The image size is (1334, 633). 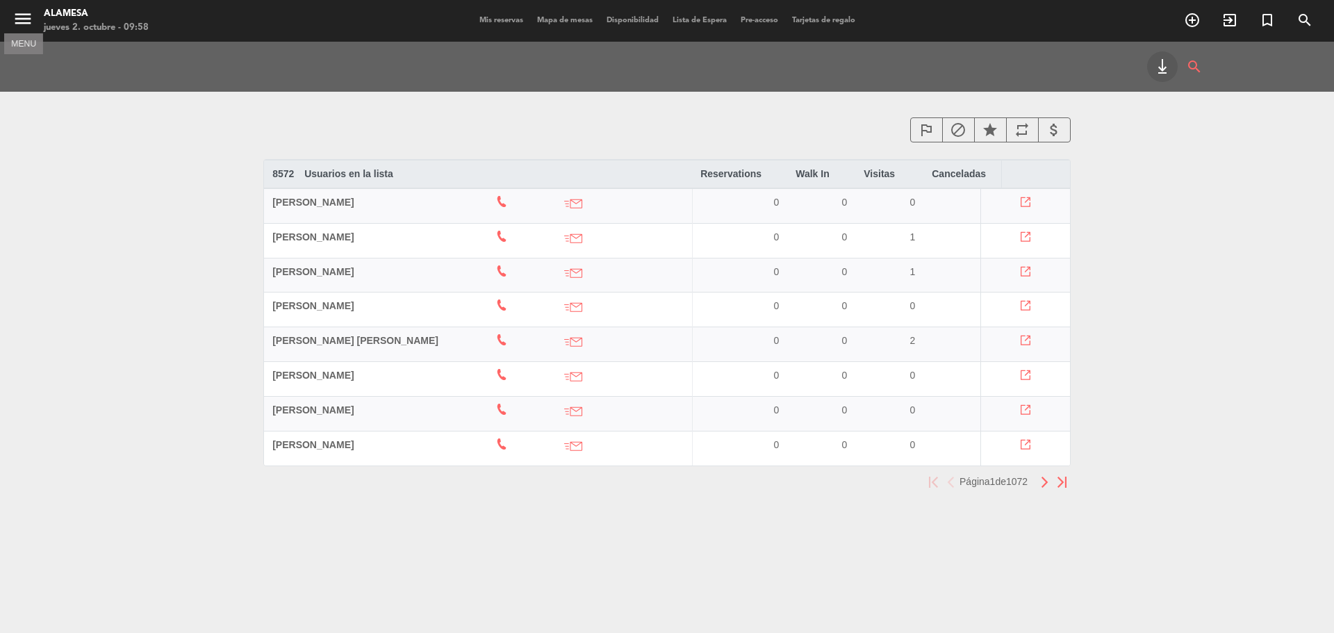 I want to click on i: repeat, so click(x=1022, y=130).